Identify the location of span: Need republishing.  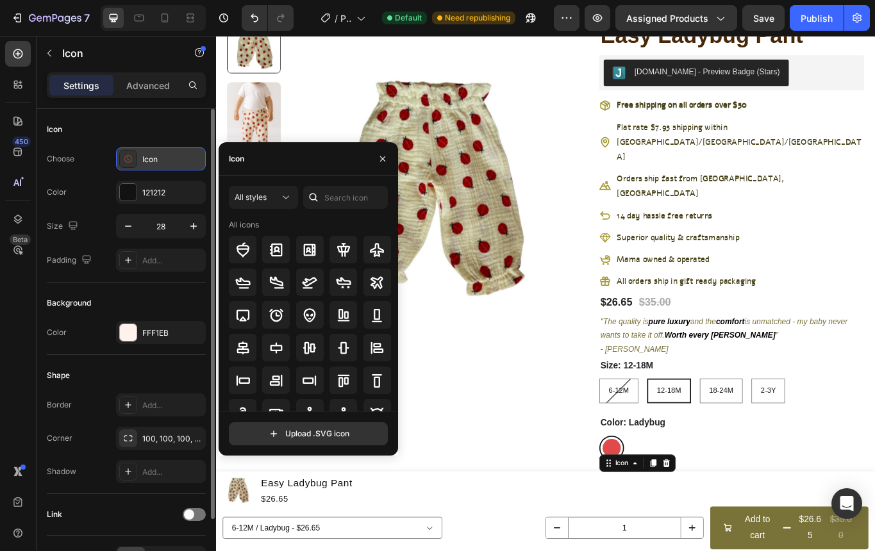
(478, 18).